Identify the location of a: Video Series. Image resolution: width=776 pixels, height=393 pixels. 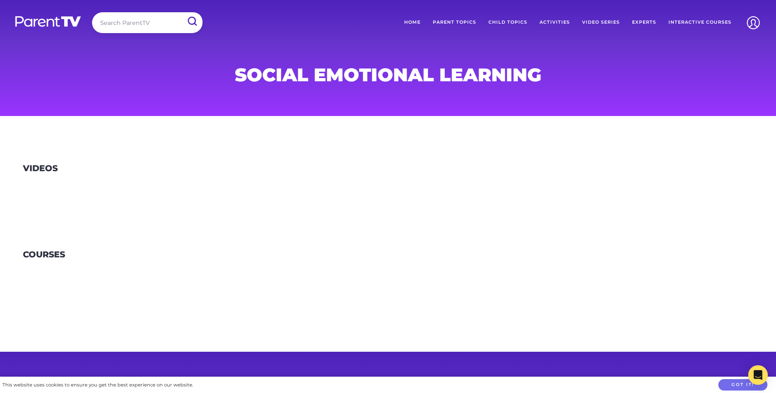
(601, 22).